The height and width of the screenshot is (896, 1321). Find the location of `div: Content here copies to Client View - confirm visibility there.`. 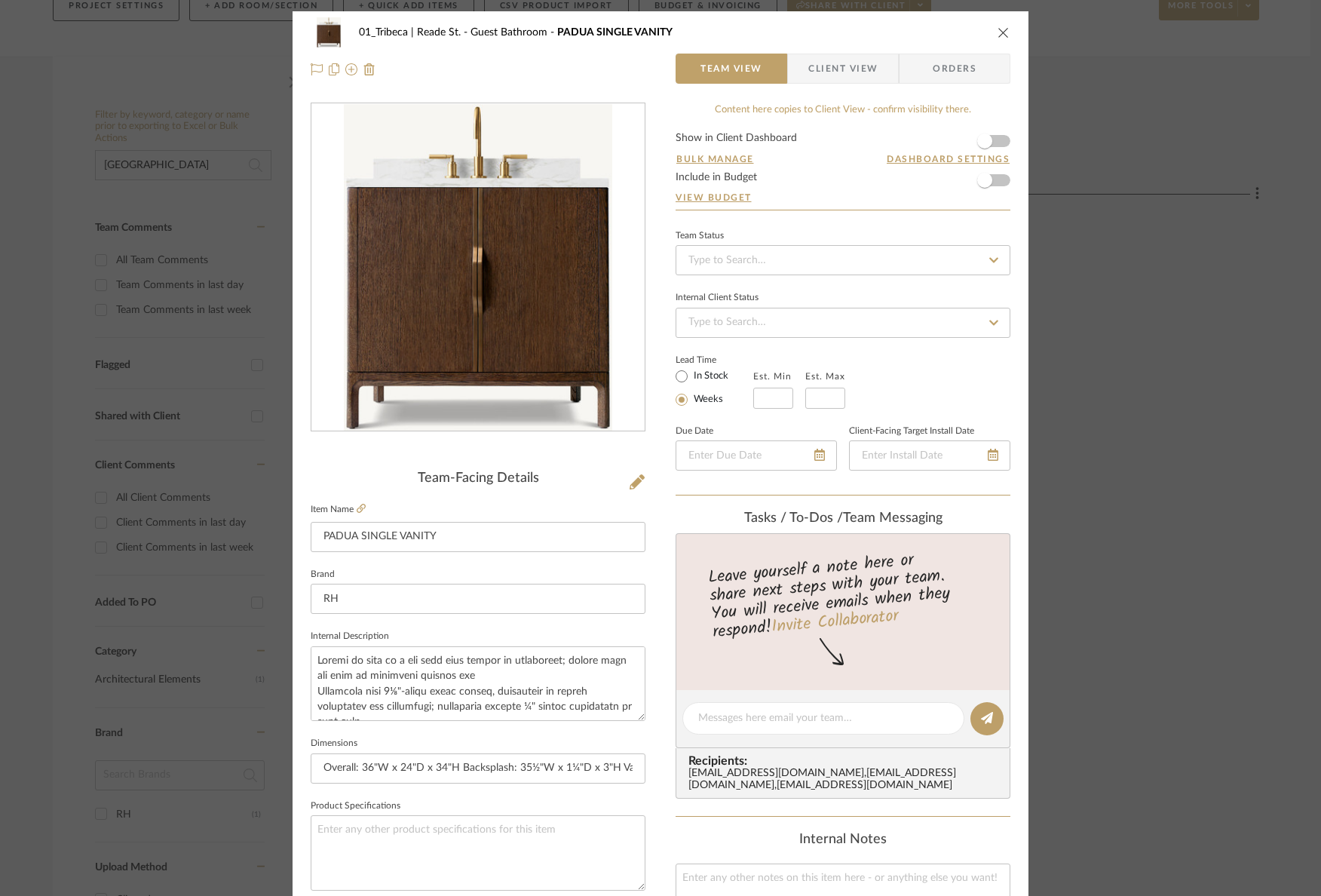

div: Content here copies to Client View - confirm visibility there. is located at coordinates (843, 110).